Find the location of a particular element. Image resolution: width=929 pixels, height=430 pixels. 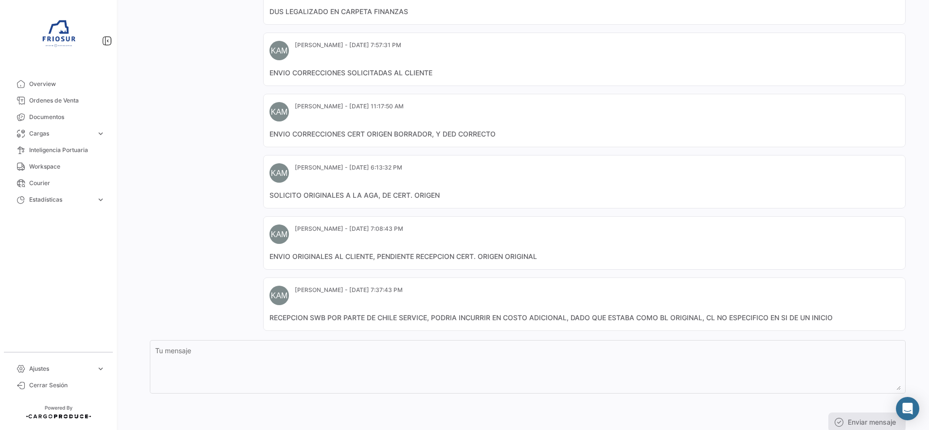

a: Documentos is located at coordinates (58, 117).